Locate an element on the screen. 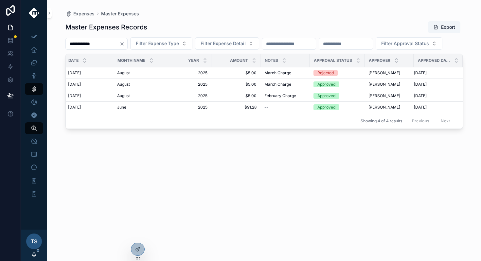 This screenshot has height=261, width=481. span: February Charge is located at coordinates (280, 96).